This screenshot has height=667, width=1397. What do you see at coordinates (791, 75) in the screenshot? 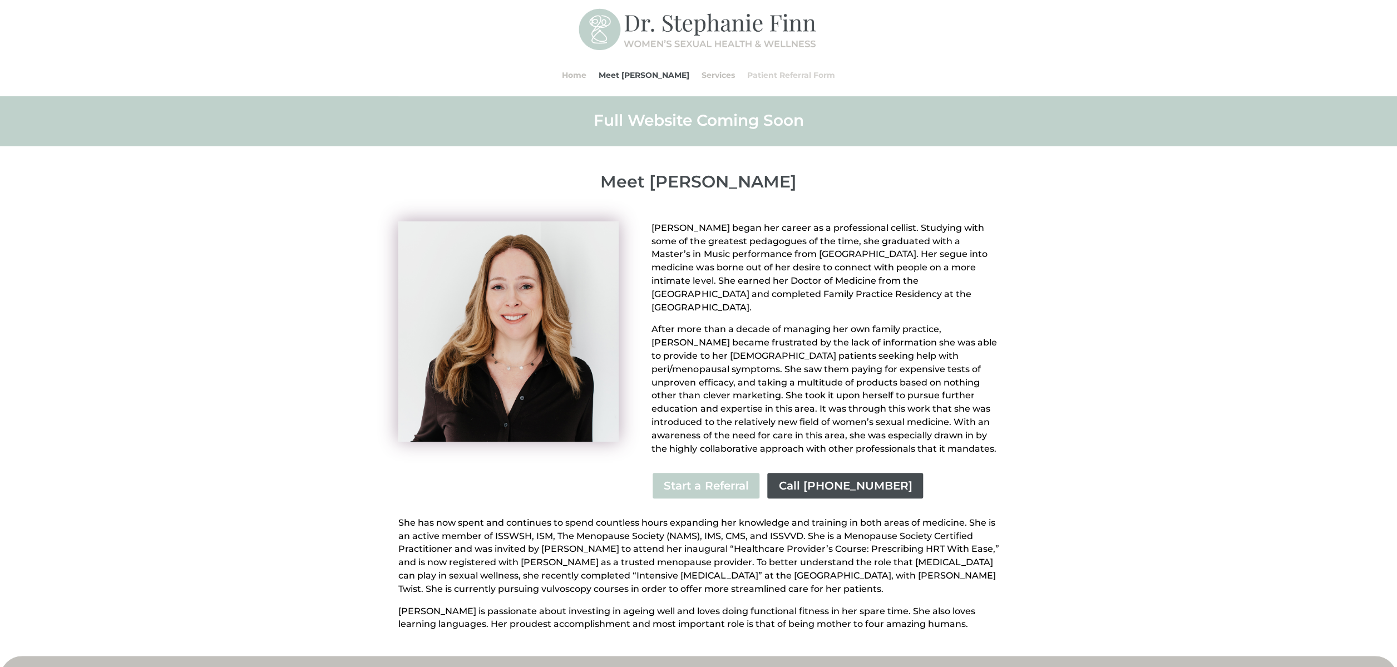
I see `a: Patient Referral Form` at bounding box center [791, 75].